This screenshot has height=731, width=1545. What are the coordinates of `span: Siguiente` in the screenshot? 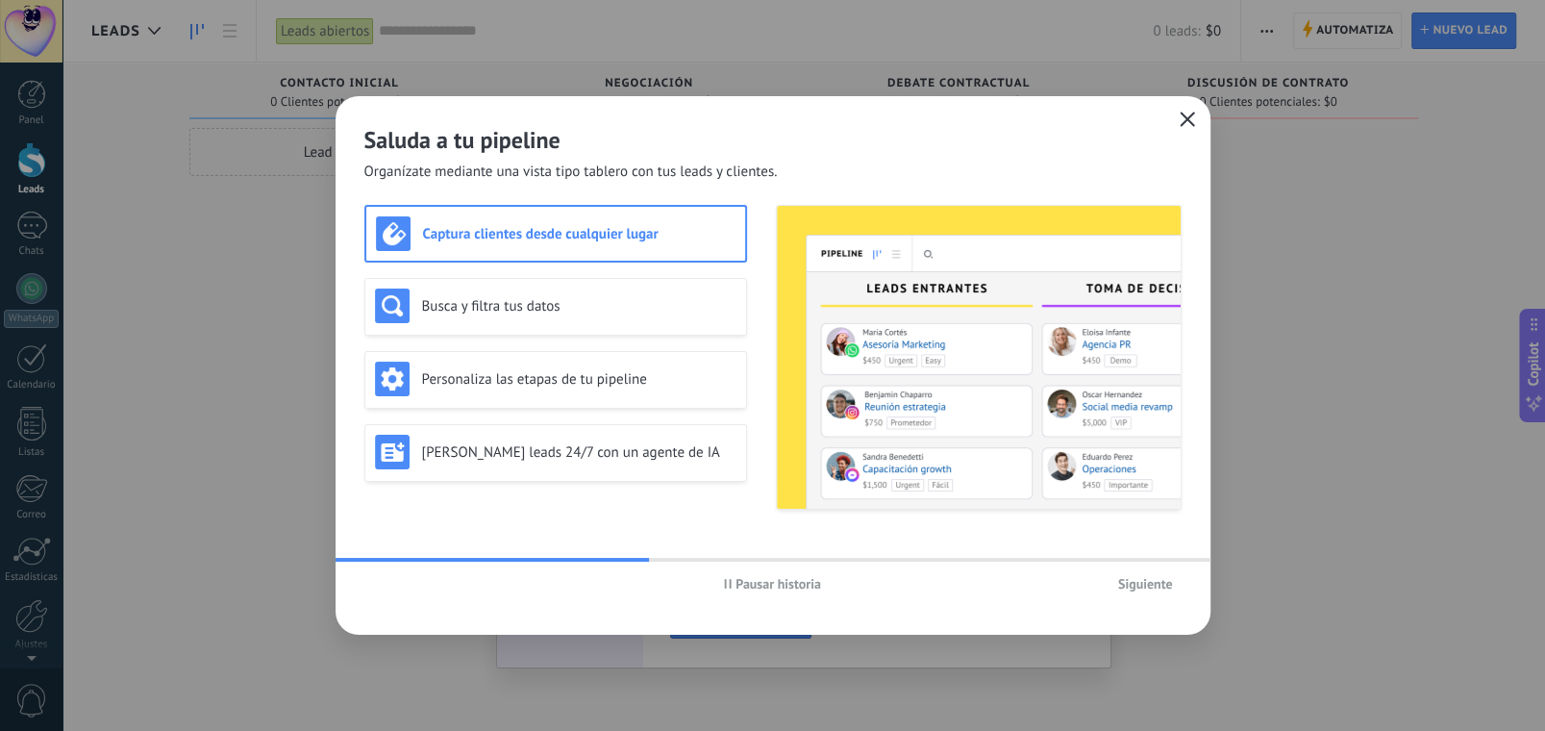 It's located at (1145, 584).